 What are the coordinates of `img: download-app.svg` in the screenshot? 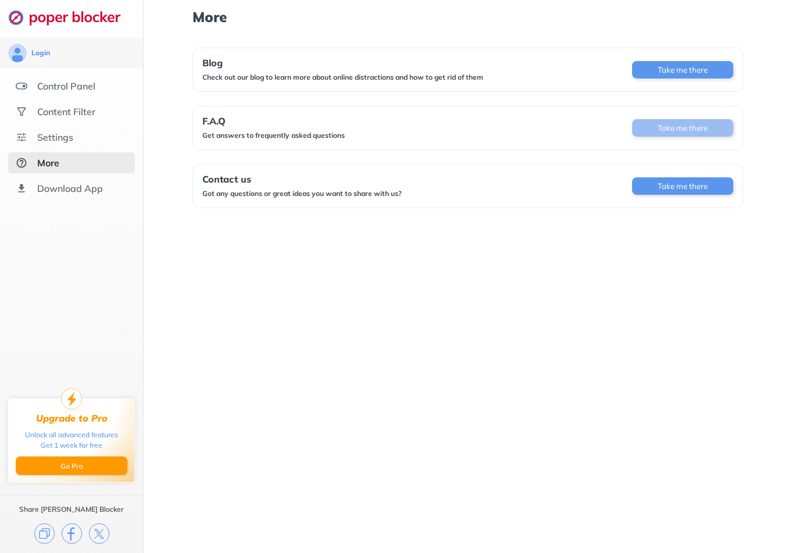 It's located at (22, 188).